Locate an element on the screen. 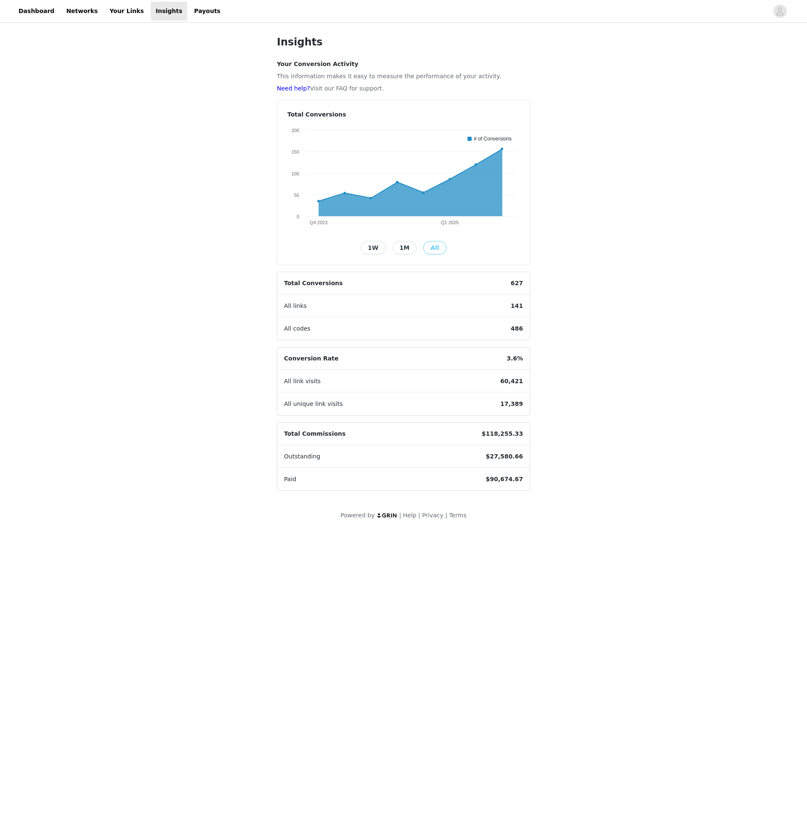  span: 627 is located at coordinates (517, 283).